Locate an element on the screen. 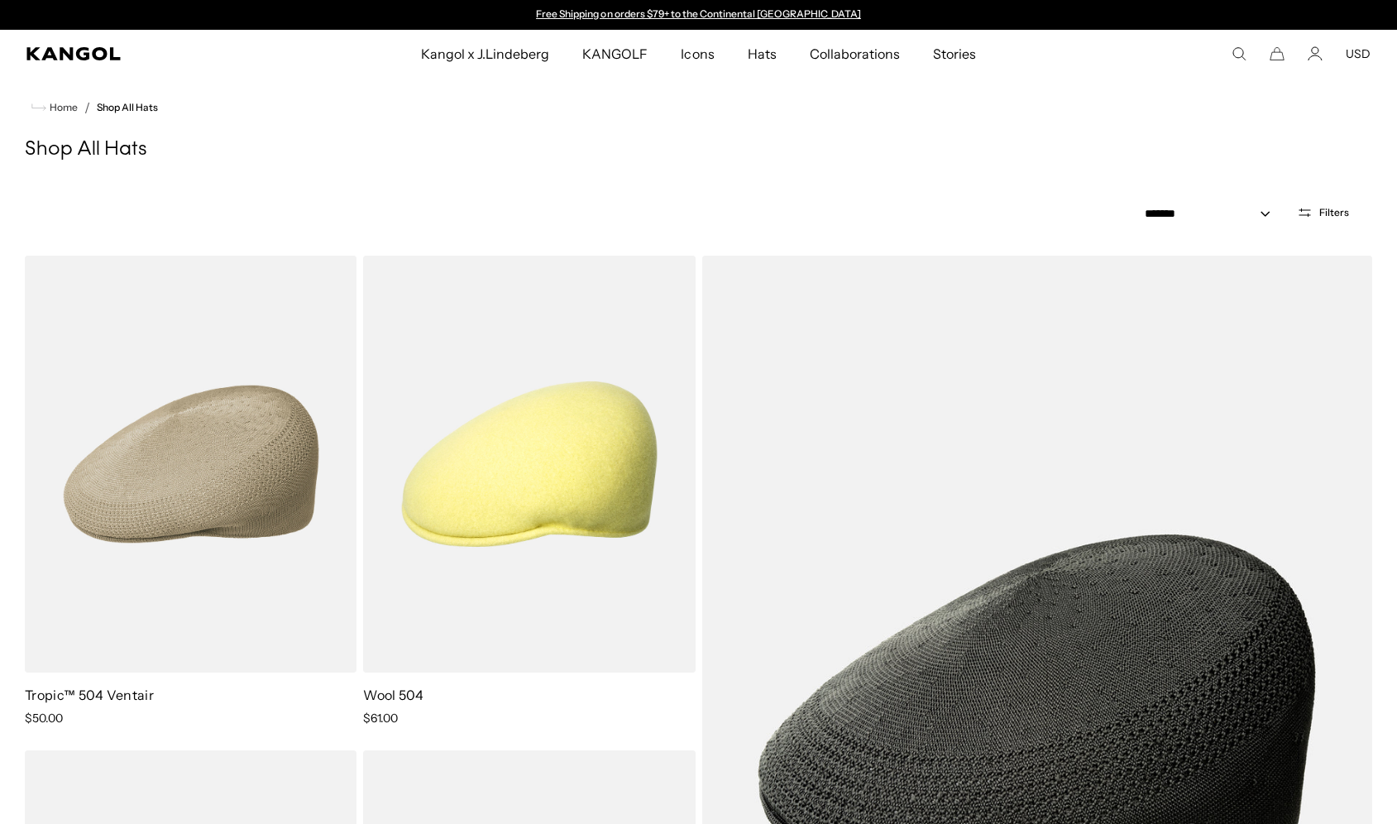 This screenshot has height=824, width=1397. img: color-beige is located at coordinates (190, 464).